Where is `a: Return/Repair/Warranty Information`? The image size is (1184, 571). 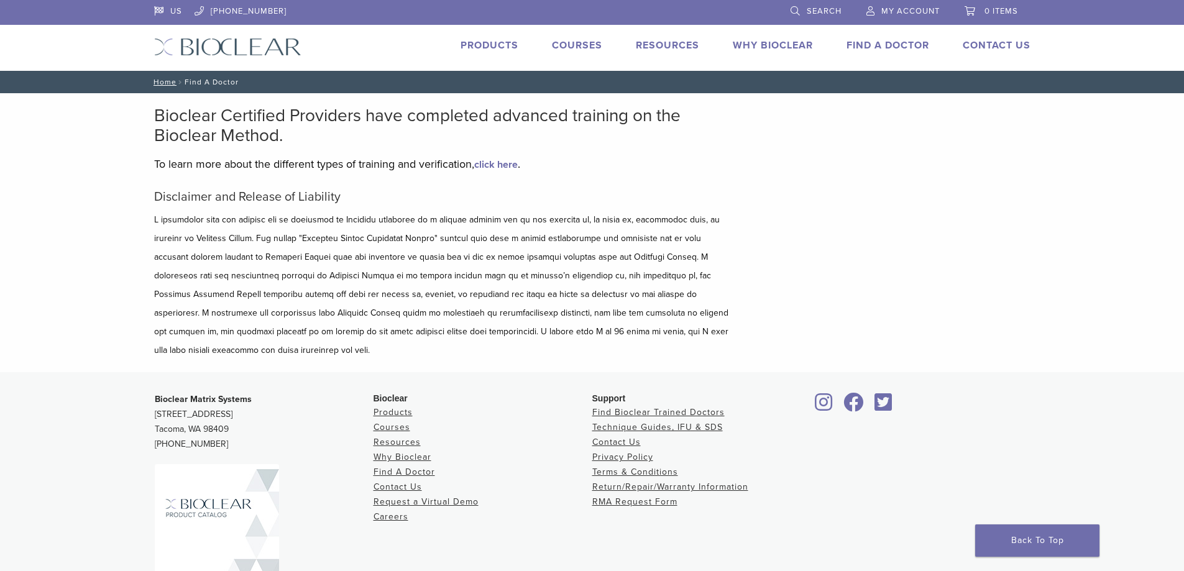 a: Return/Repair/Warranty Information is located at coordinates (670, 487).